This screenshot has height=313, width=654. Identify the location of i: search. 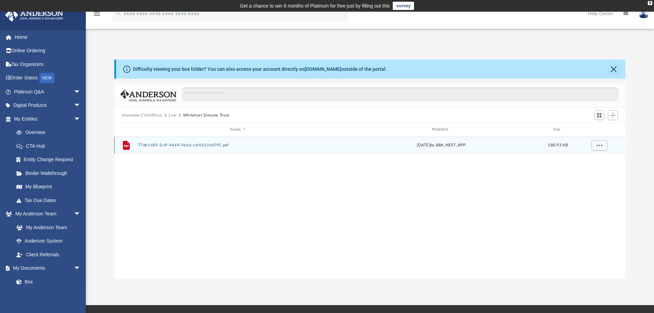
(118, 13).